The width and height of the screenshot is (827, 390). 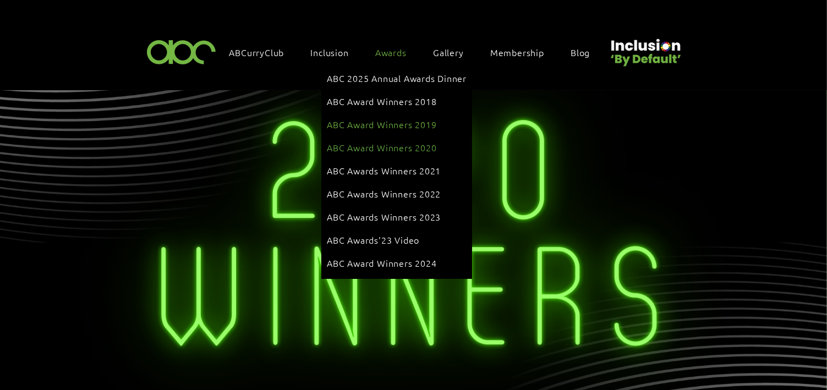 I want to click on span: ABC Award Winners 2019, so click(x=382, y=124).